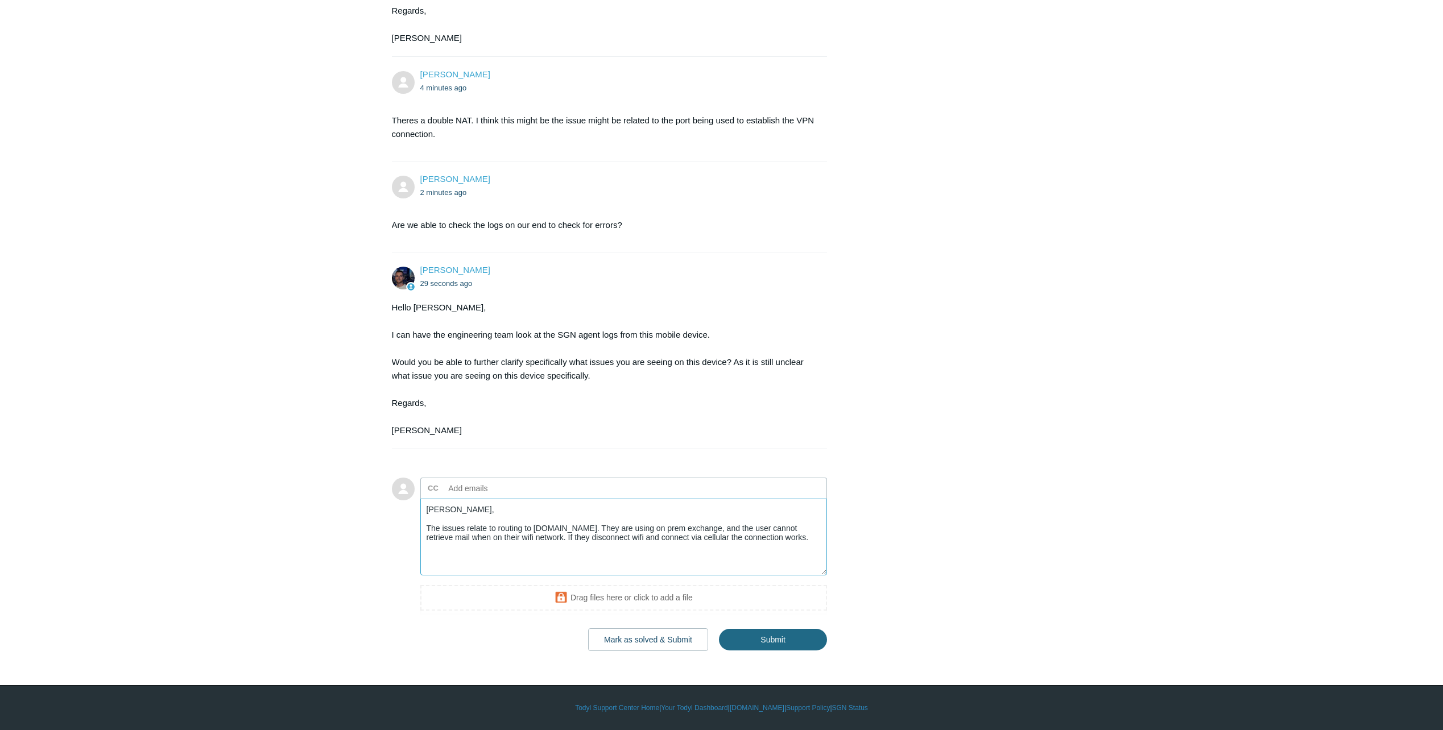  Describe the element at coordinates (604, 127) in the screenshot. I see `p: Theres a double NAT. I think this might be the issue might be related to the port being used to e...` at that location.